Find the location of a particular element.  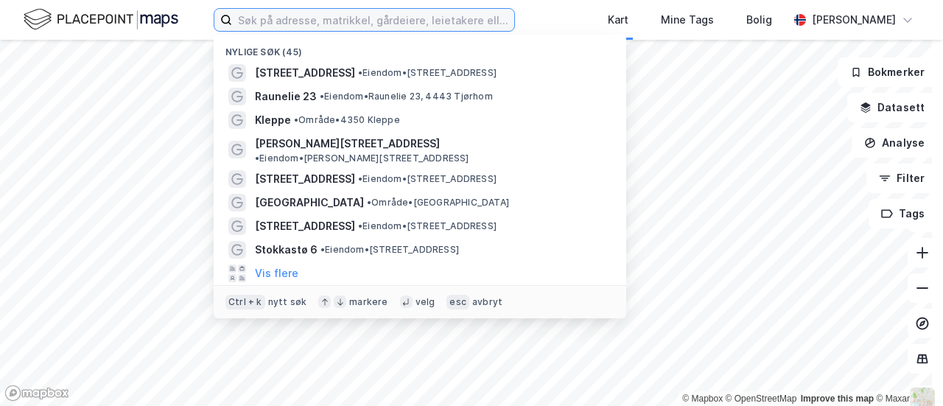

button: Vis flere is located at coordinates (276, 273).